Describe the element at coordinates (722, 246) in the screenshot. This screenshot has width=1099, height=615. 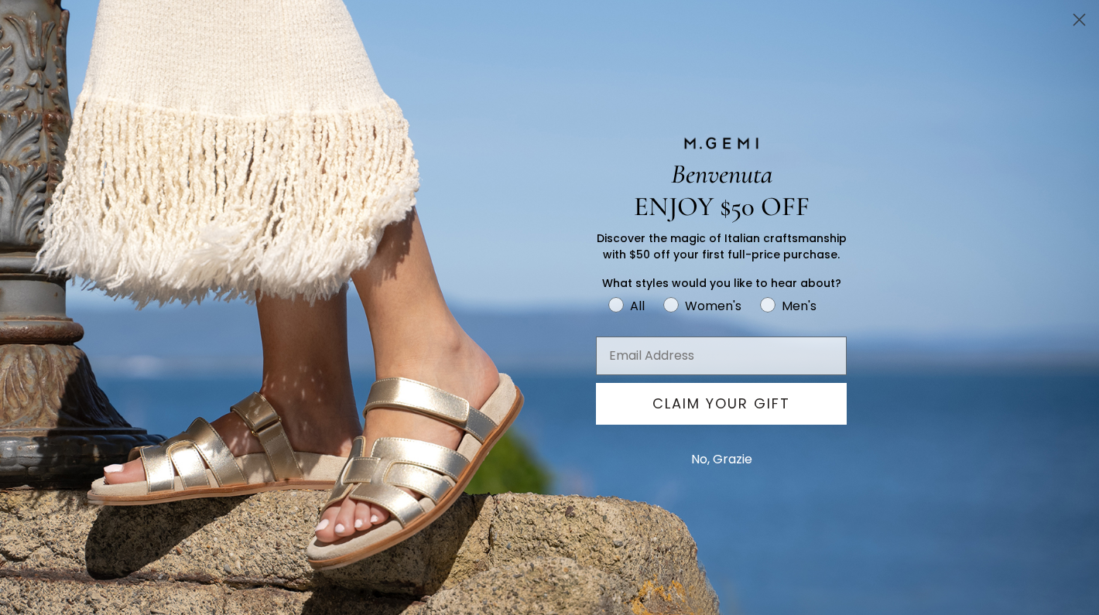
I see `span: Discover the magic of Italian craftsmanship with $50 off your first full-price purchase.` at that location.